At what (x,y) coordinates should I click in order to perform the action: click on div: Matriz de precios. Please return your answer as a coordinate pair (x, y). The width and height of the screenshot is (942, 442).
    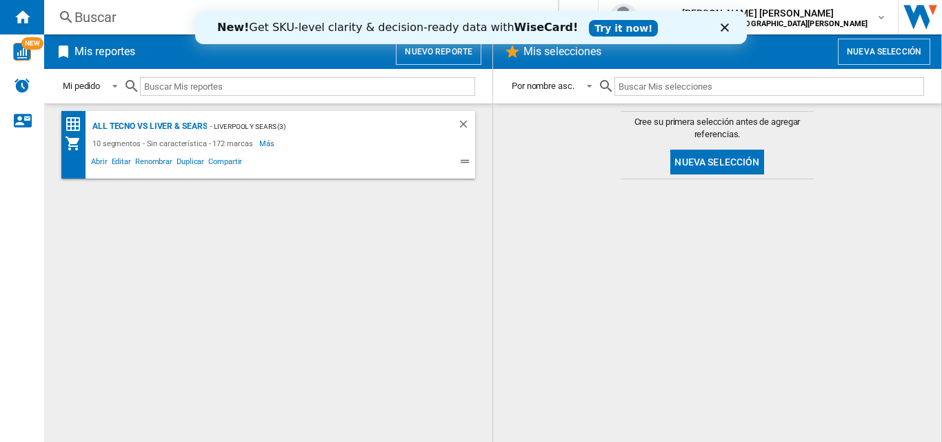
    Looking at the image, I should click on (77, 124).